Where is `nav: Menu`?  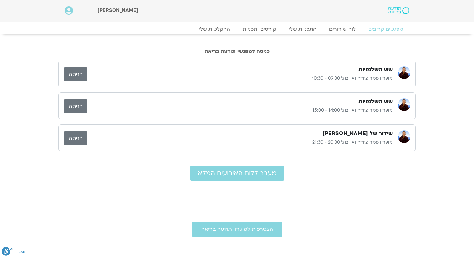 nav: Menu is located at coordinates (237, 29).